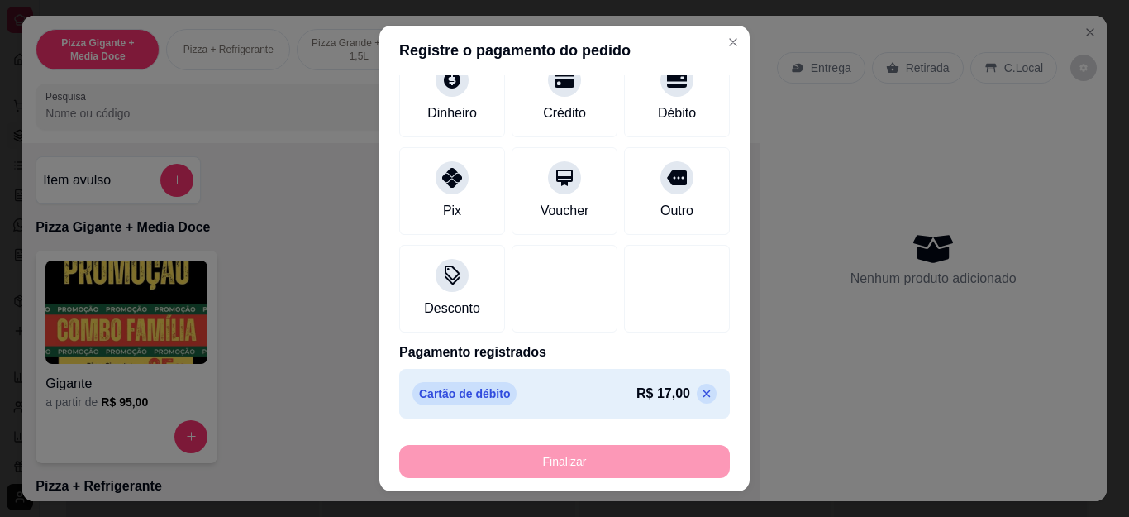 The image size is (1129, 517). Describe the element at coordinates (465, 393) in the screenshot. I see `p: Cartão de débito` at that location.